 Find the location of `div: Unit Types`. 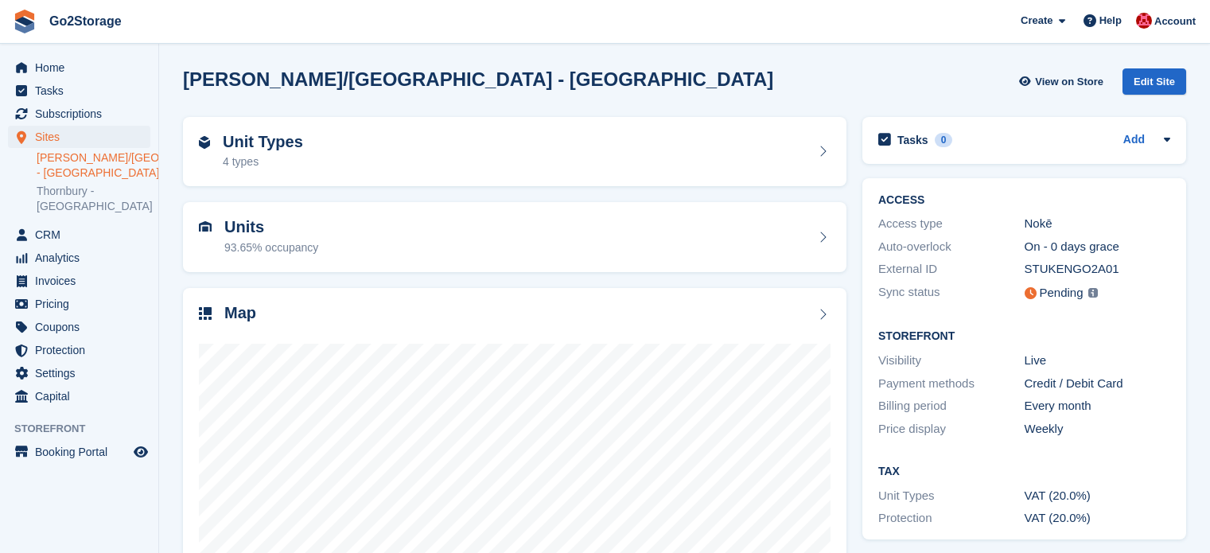

div: Unit Types is located at coordinates (951, 496).